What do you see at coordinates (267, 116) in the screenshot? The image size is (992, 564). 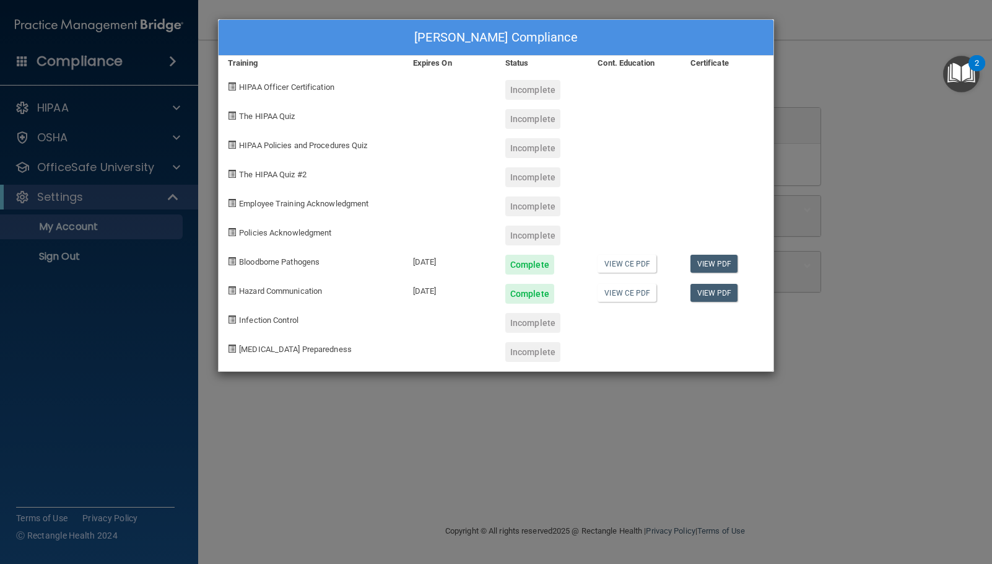 I see `span: The HIPAA Quiz` at bounding box center [267, 116].